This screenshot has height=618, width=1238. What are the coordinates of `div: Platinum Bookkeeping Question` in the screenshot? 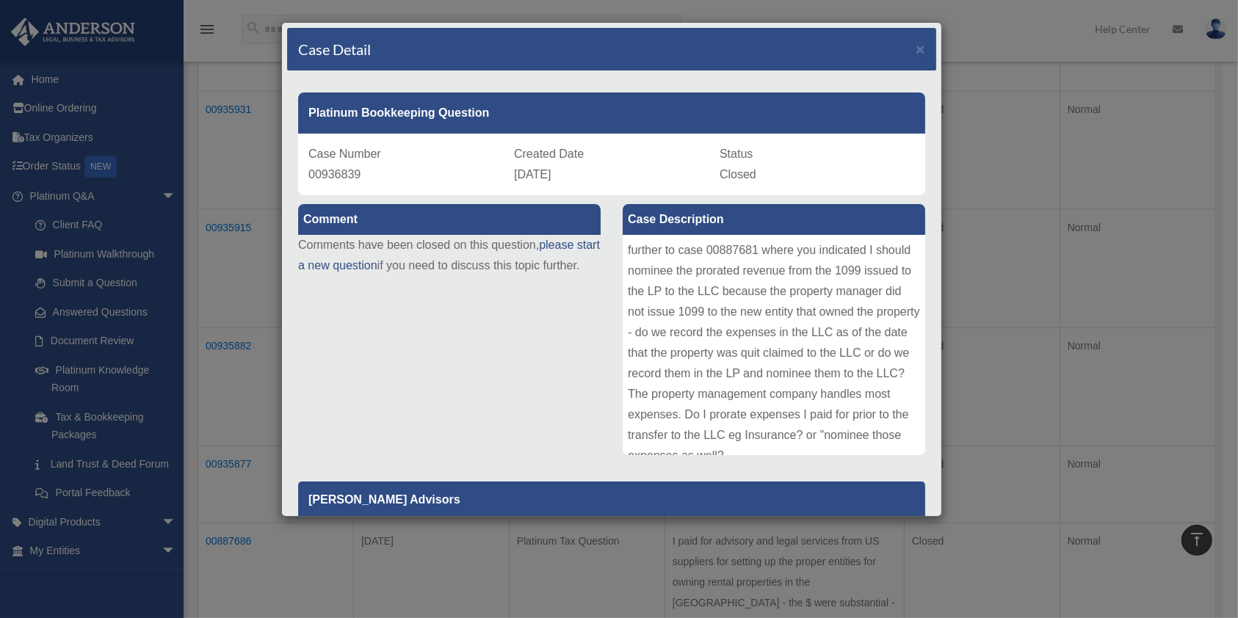 It's located at (612, 113).